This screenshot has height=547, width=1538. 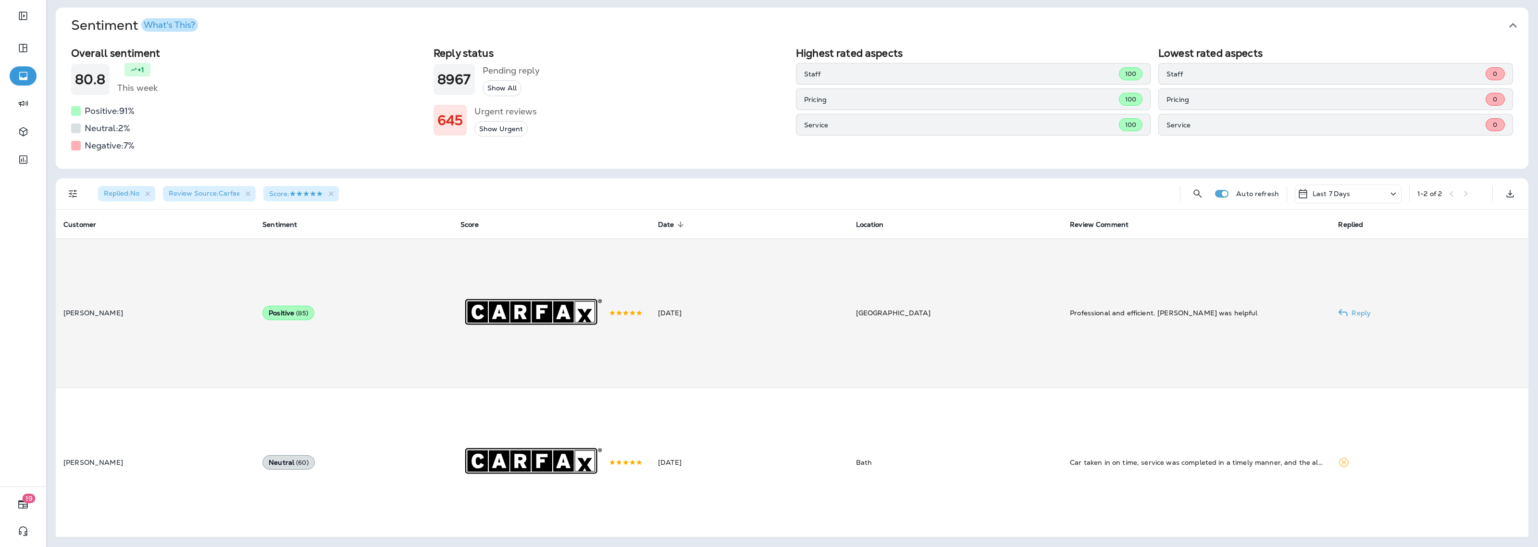 I want to click on div: SentimentWhat's This?, so click(x=792, y=106).